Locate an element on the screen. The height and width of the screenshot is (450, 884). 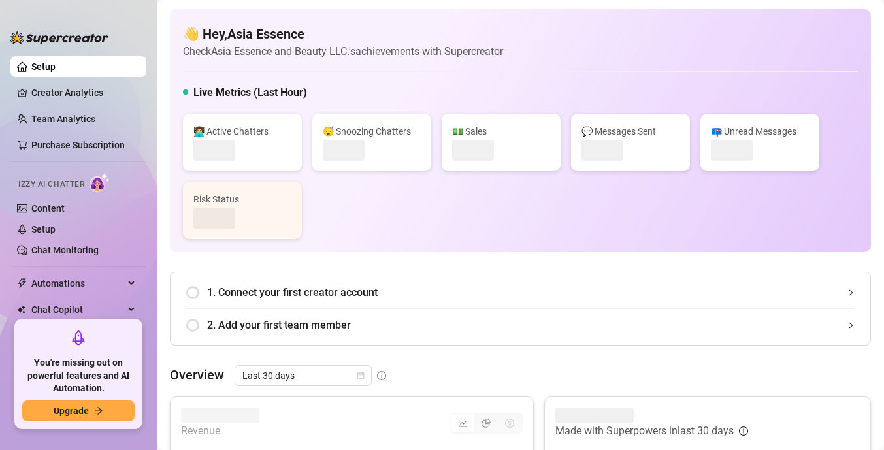
button: Upgradearrow-right is located at coordinates (78, 411).